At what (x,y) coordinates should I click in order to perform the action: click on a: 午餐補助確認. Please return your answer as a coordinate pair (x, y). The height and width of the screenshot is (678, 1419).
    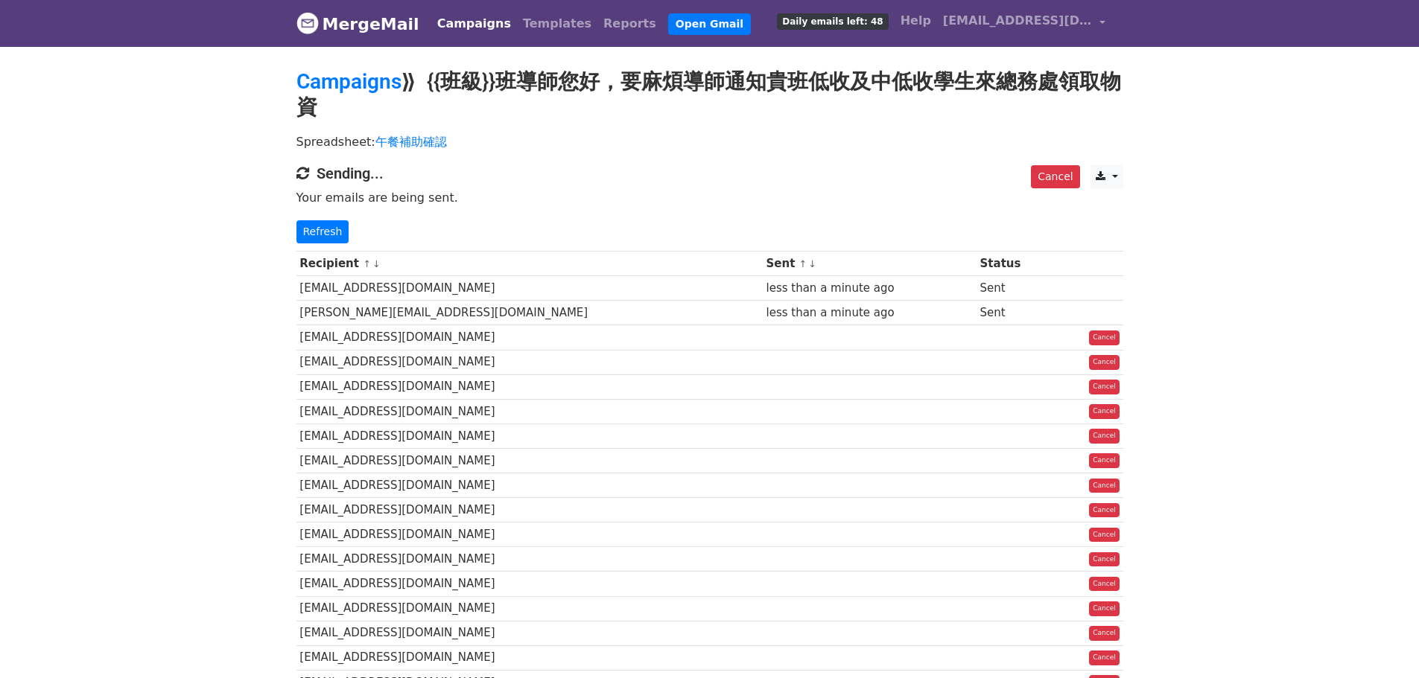
    Looking at the image, I should click on (411, 141).